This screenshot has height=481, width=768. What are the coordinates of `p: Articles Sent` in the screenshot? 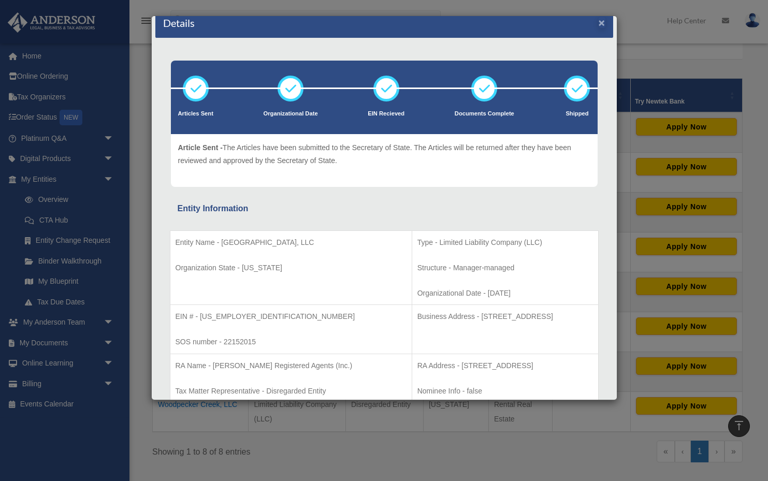 It's located at (196, 114).